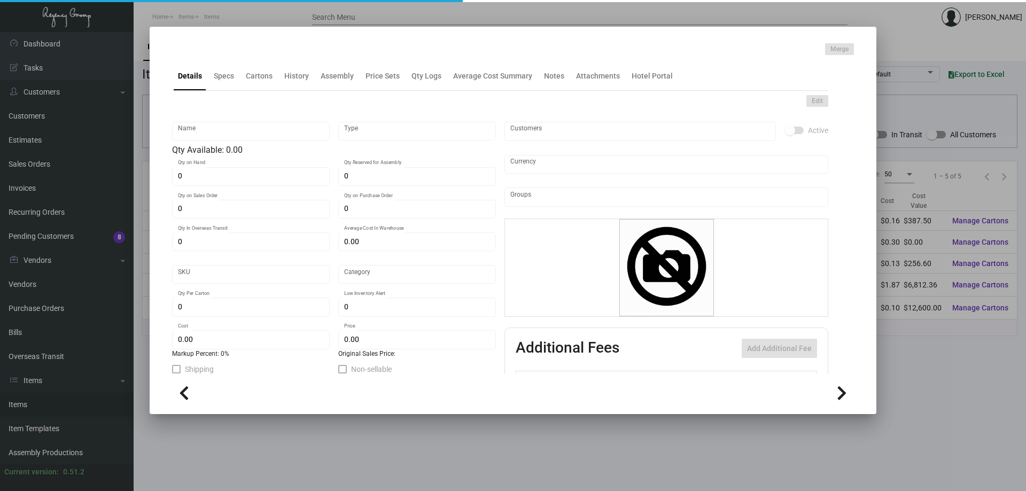 This screenshot has height=491, width=1026. I want to click on div: Hotel Portal, so click(652, 76).